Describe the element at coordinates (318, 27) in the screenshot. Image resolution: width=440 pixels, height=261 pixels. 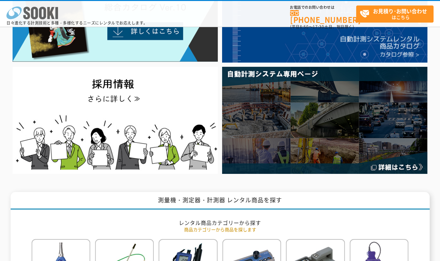
I see `span: 17:30` at that location.